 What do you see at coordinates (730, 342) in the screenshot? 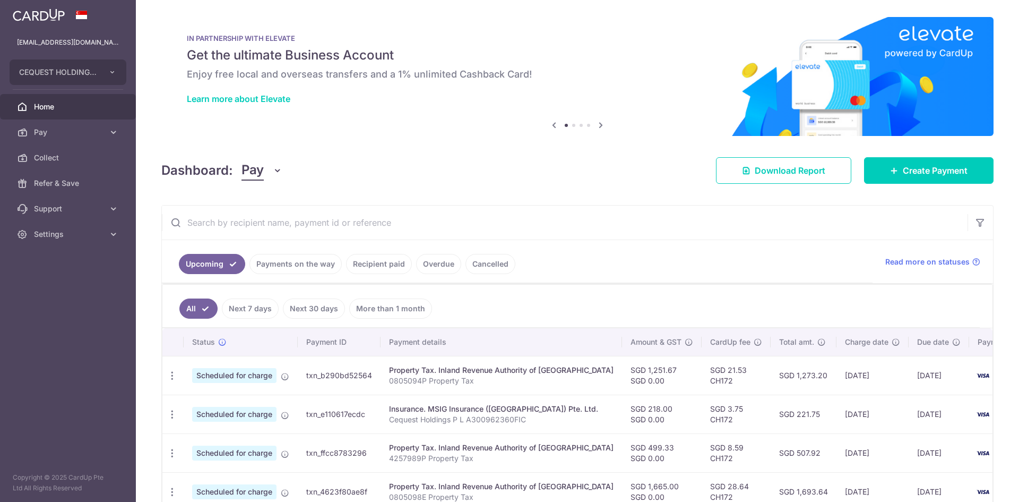
I see `span: CardUp fee` at bounding box center [730, 342].